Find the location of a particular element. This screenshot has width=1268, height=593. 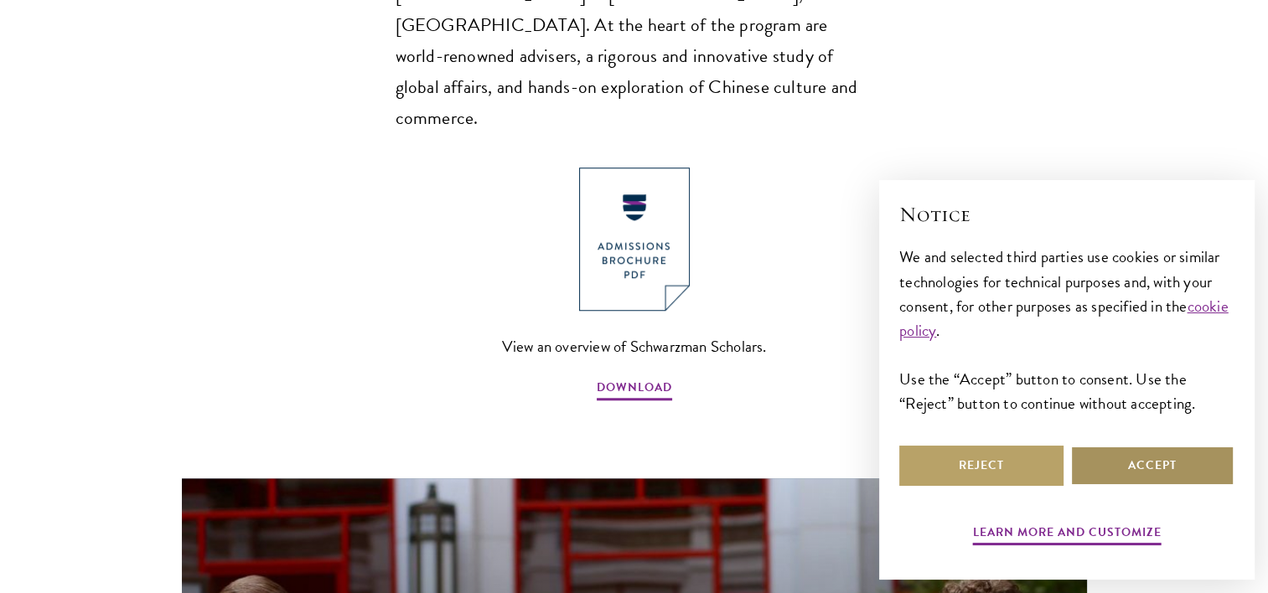

div: We and selected third parties use cookies or similar technologies for technical purposes and, wit... is located at coordinates (1067, 329).